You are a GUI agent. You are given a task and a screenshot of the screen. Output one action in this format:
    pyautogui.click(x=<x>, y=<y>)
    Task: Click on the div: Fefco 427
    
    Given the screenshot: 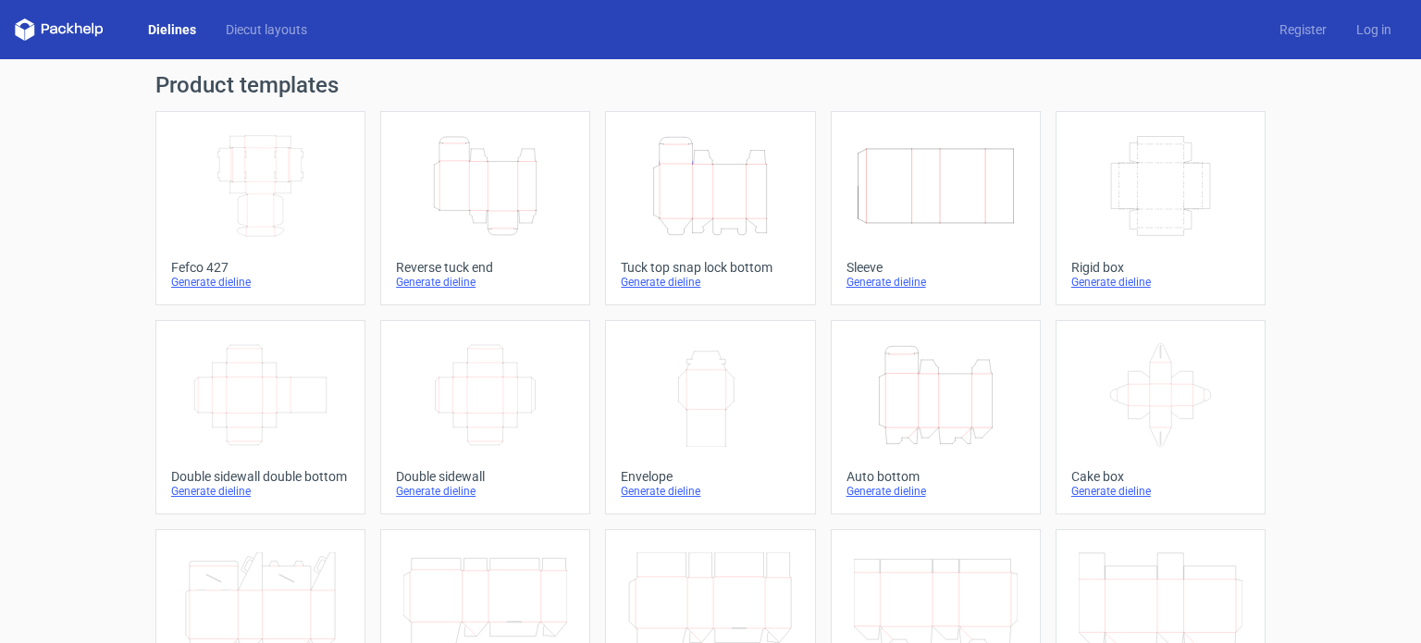 What is the action you would take?
    pyautogui.click(x=260, y=267)
    